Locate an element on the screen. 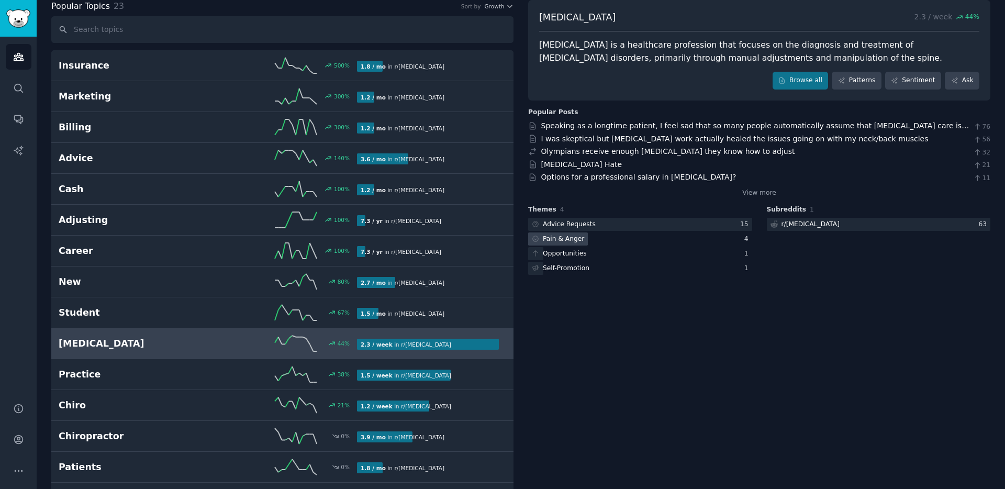  div: 38 % is located at coordinates (343, 374).